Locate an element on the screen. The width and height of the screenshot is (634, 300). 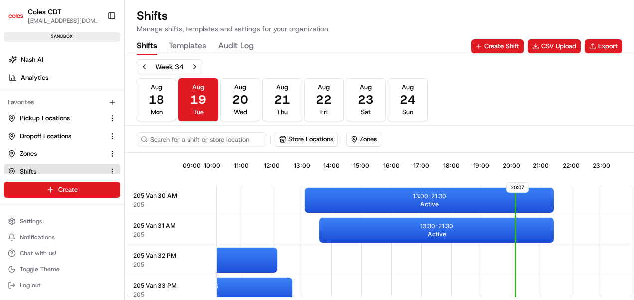
span: 16:00 is located at coordinates (391, 166).